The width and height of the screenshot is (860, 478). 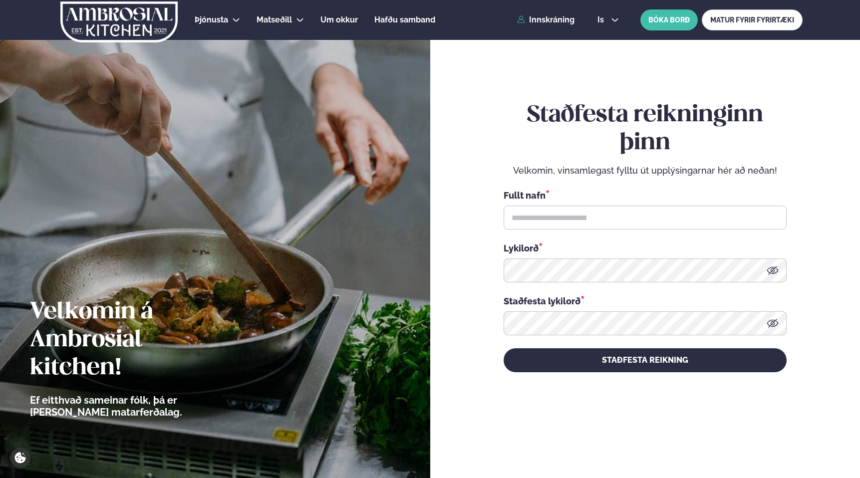 What do you see at coordinates (405, 20) in the screenshot?
I see `a: Hafðu samband` at bounding box center [405, 20].